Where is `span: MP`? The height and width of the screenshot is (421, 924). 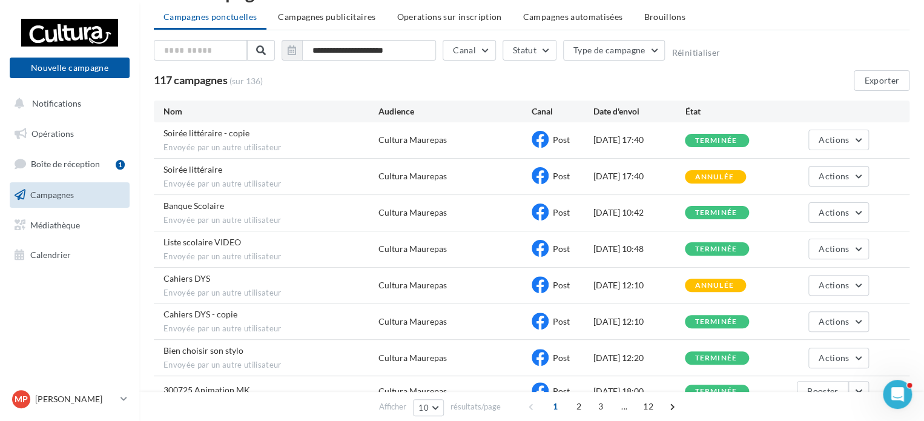 span: MP is located at coordinates (21, 399).